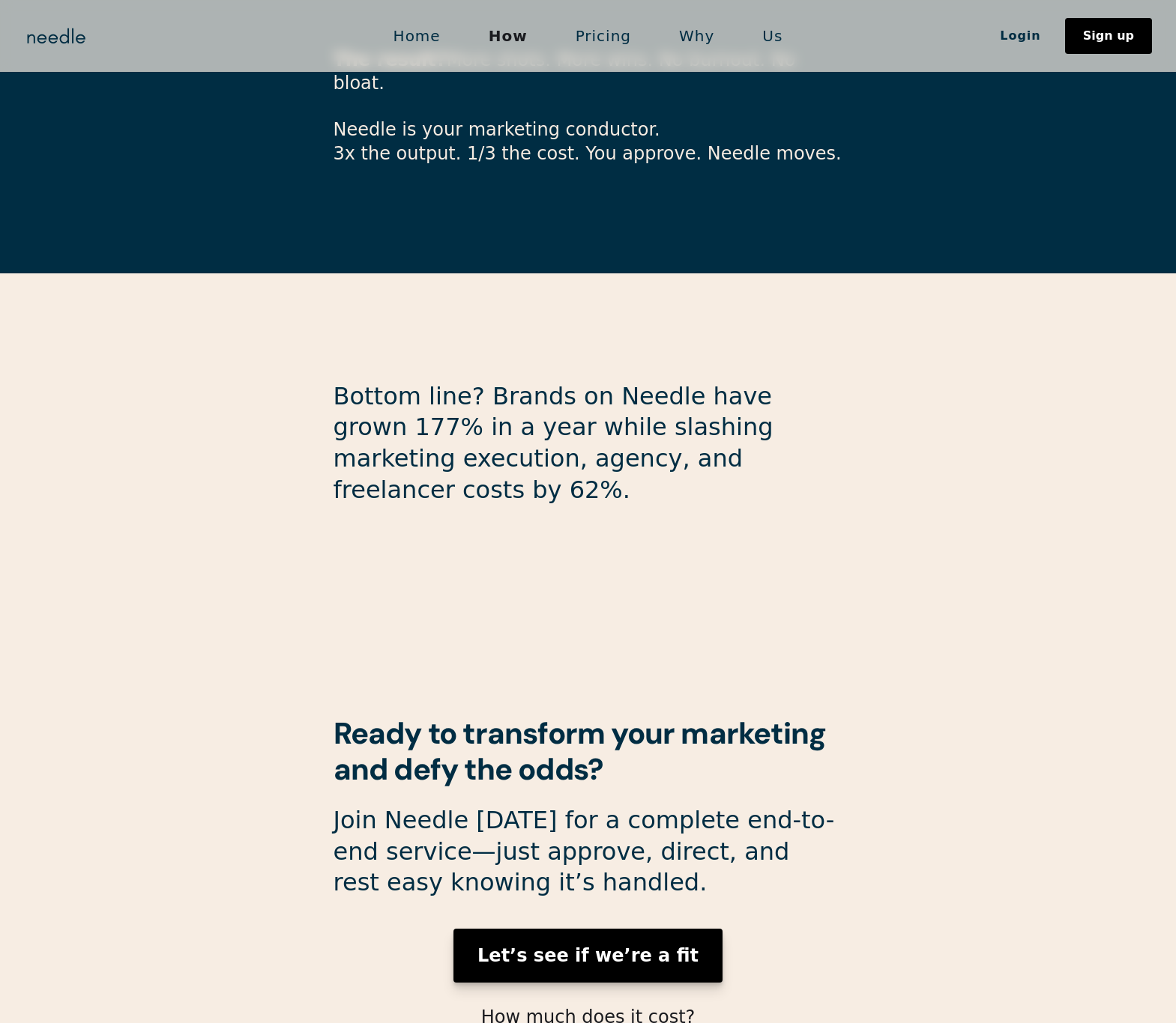 The height and width of the screenshot is (1023, 1176). I want to click on a: Let’s see if we’re a fit, so click(588, 956).